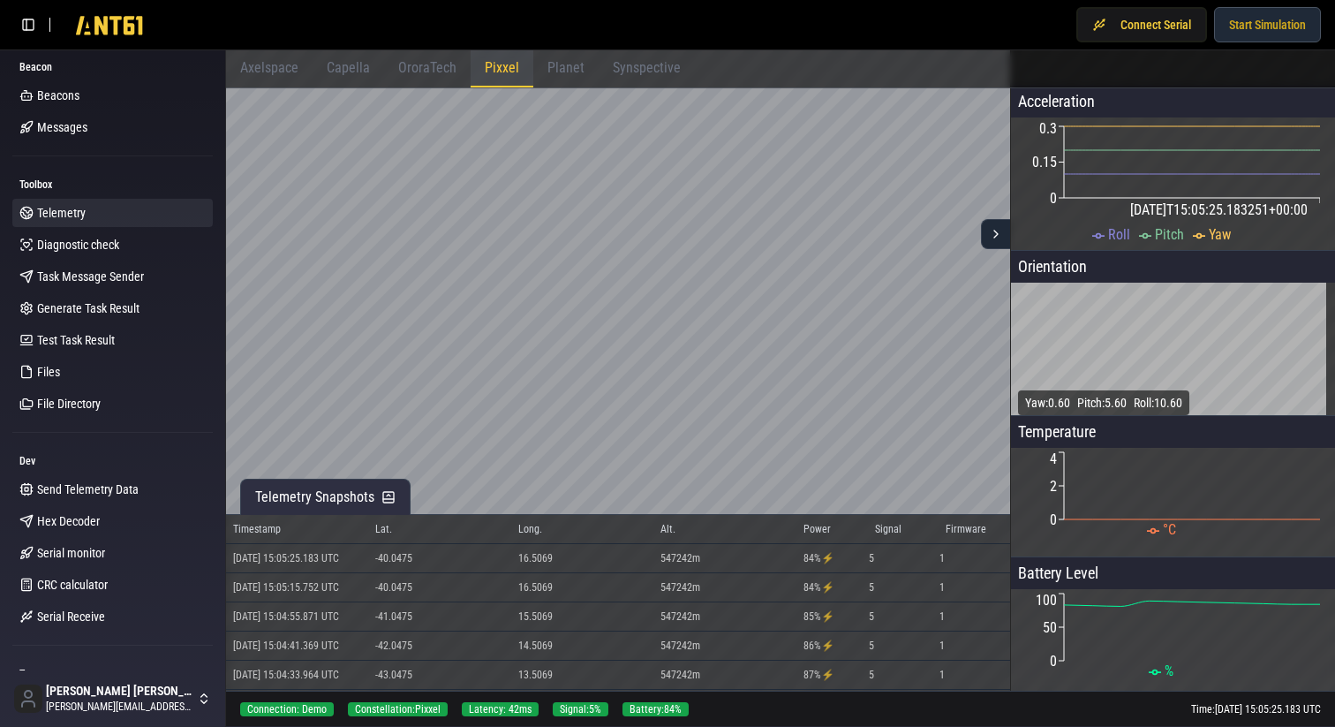  Describe the element at coordinates (269, 67) in the screenshot. I see `span: Axelspace` at that location.